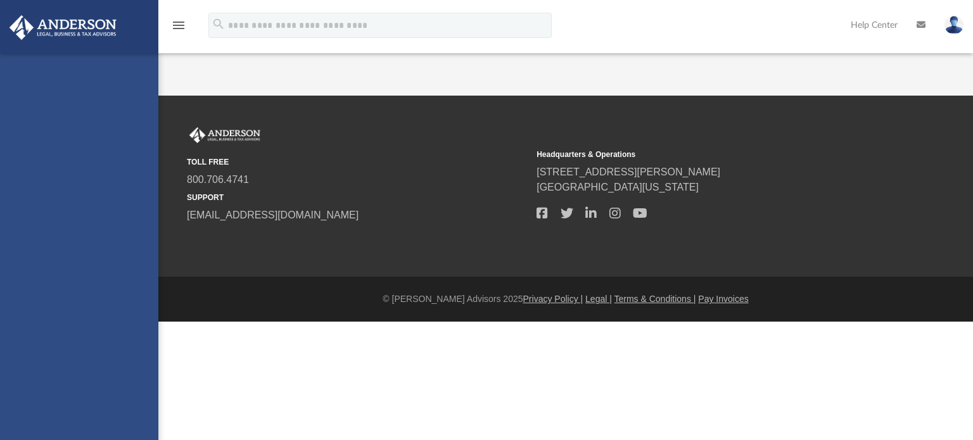 The height and width of the screenshot is (440, 973). What do you see at coordinates (598, 299) in the screenshot?
I see `a: Legal |` at bounding box center [598, 299].